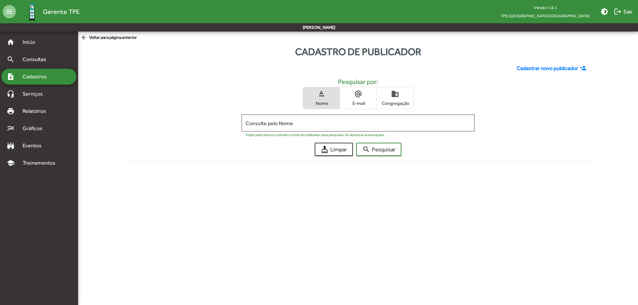  Describe the element at coordinates (32, 42) in the screenshot. I see `span: Início` at that location.